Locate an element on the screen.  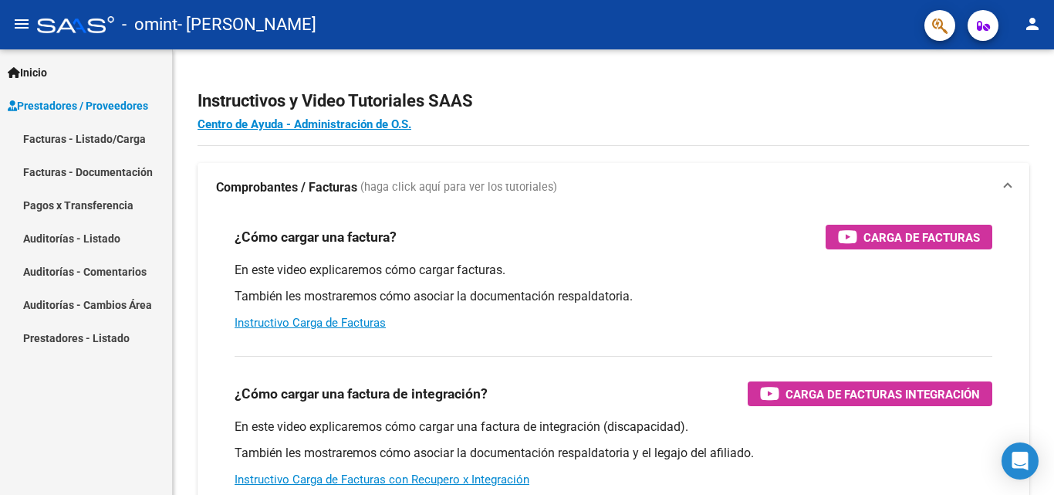
strong: Comprobantes / Facturas is located at coordinates (286, 188).